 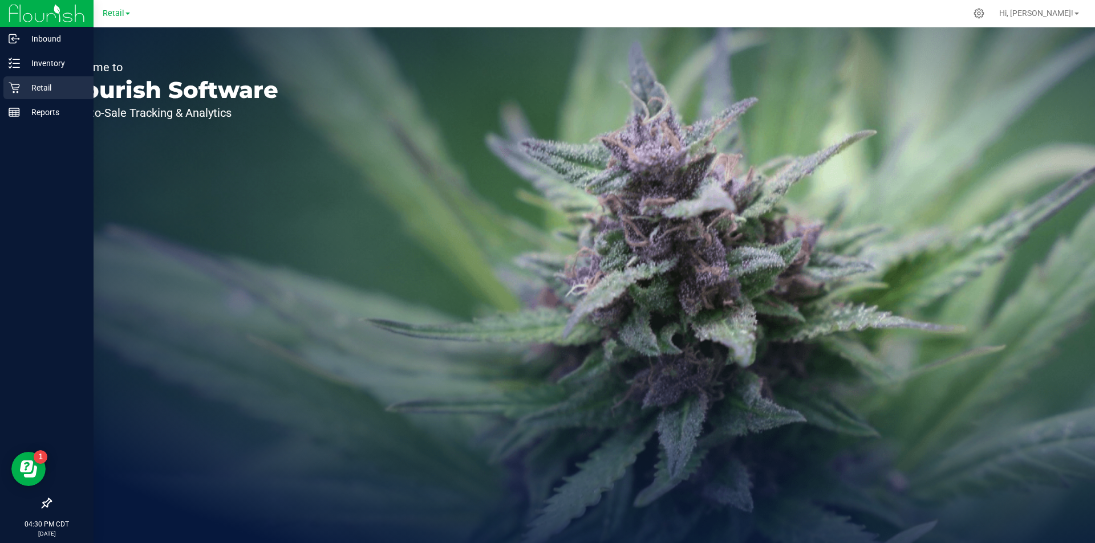 What do you see at coordinates (47, 525) in the screenshot?
I see `p: 04:30 PM CDT` at bounding box center [47, 525].